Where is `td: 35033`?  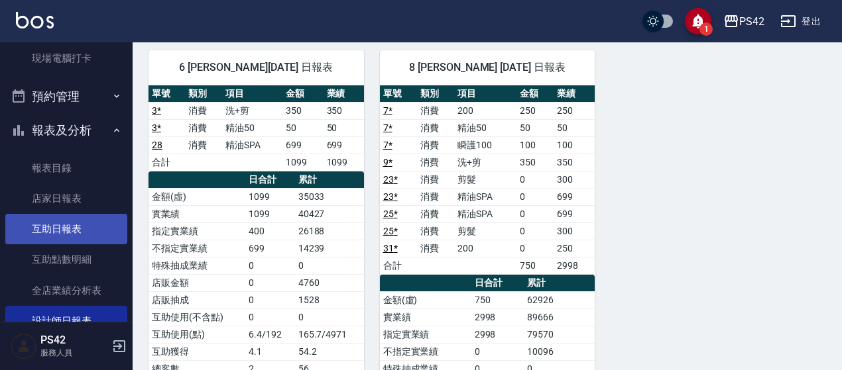 td: 35033 is located at coordinates (329, 197).